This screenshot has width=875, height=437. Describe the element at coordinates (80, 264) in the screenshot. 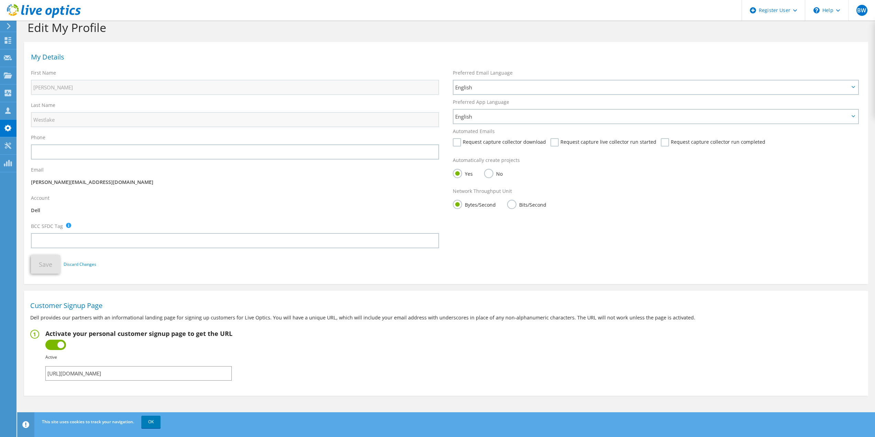

I see `a: Discard Changes` at that location.